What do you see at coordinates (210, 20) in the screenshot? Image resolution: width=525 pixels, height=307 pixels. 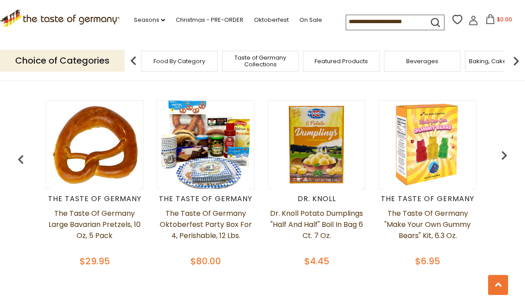 I see `a: Christmas - PRE-ORDER` at bounding box center [210, 20].